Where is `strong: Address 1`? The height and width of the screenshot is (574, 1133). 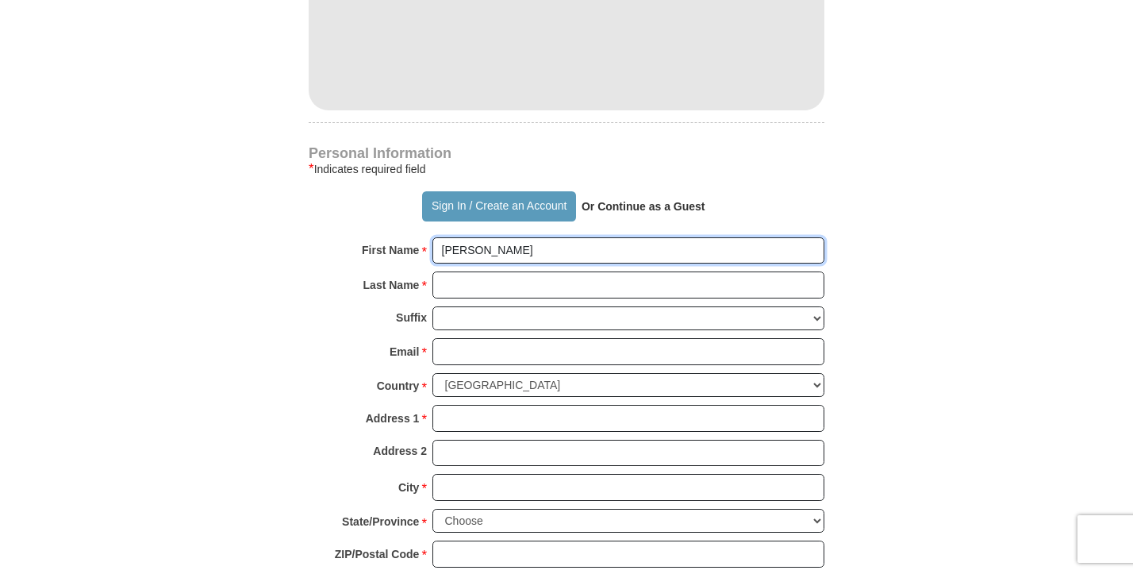
strong: Address 1 is located at coordinates (393, 418).